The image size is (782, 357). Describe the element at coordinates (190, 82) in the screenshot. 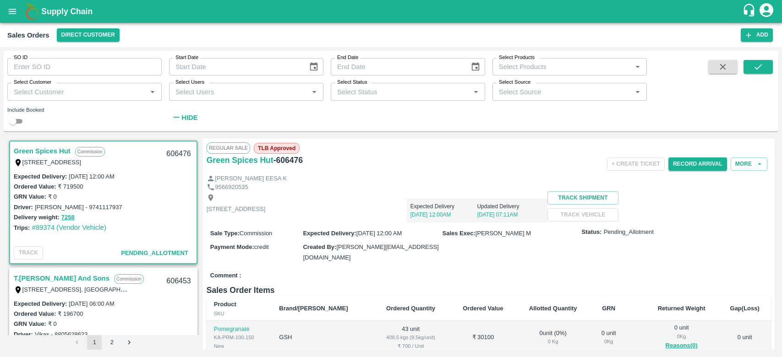

I see `label: Select Users` at that location.